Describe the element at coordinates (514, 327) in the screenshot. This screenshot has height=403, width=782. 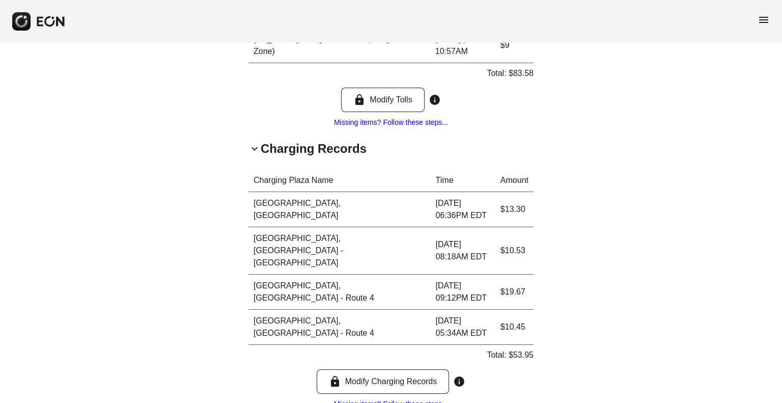
I see `td: $10.45` at that location.